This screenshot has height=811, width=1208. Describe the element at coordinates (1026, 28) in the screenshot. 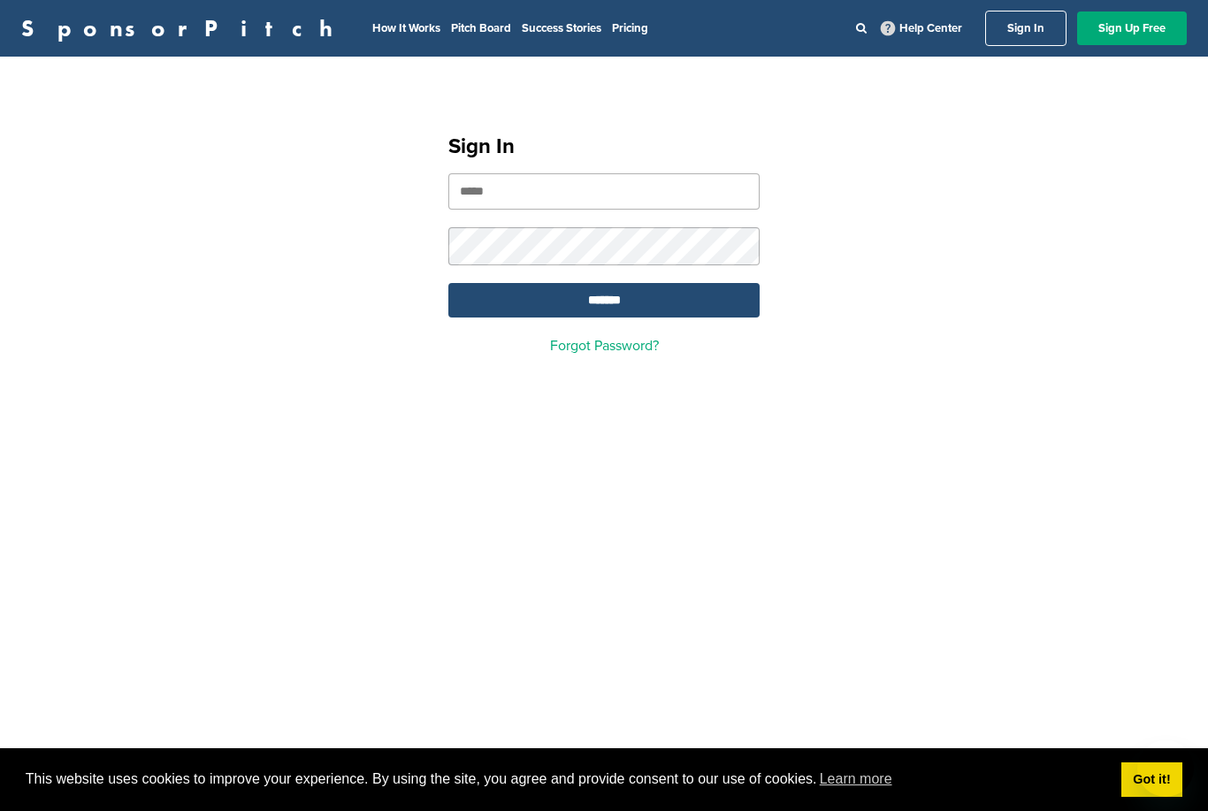

I see `a: Sign In` at that location.